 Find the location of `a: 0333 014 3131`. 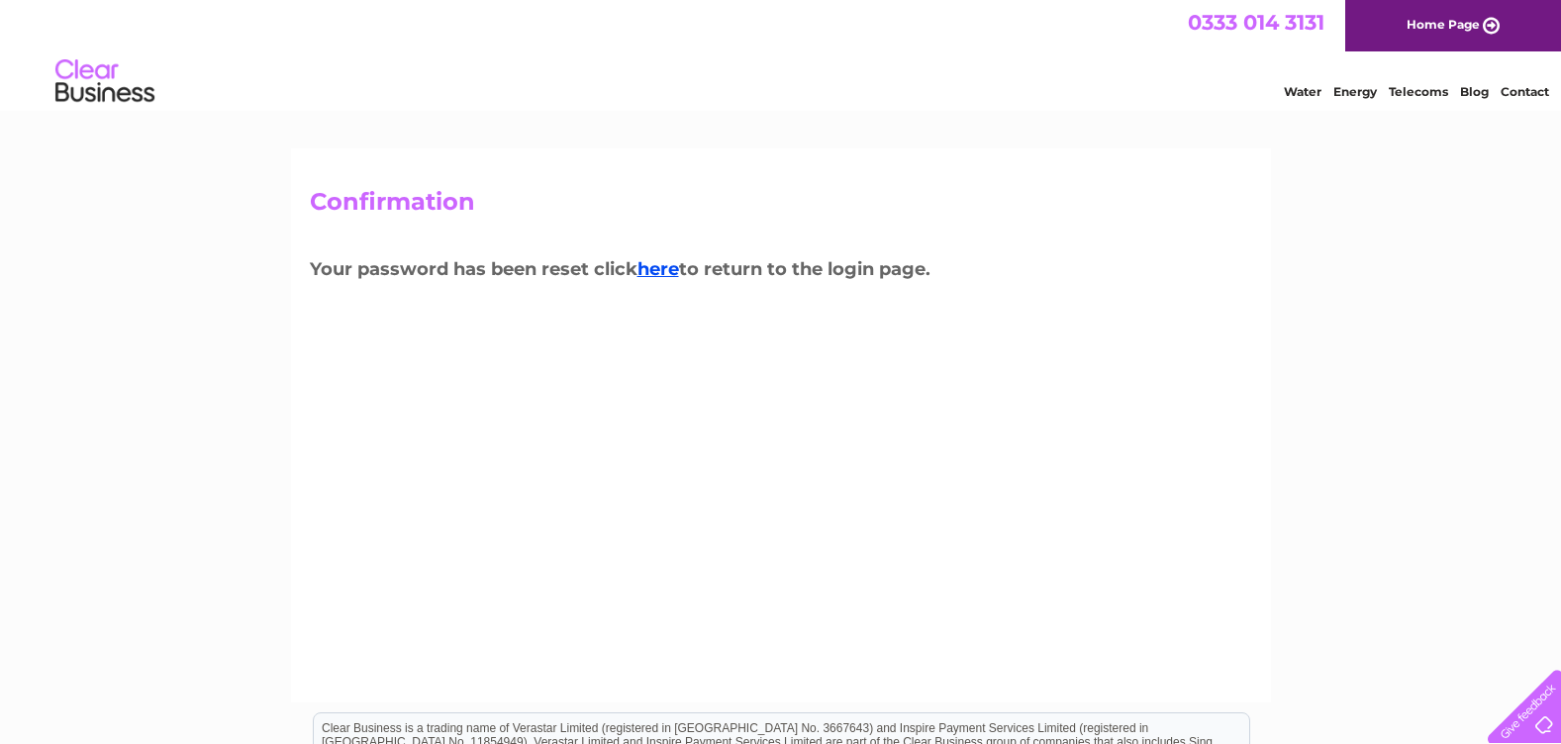

a: 0333 014 3131 is located at coordinates (1256, 22).